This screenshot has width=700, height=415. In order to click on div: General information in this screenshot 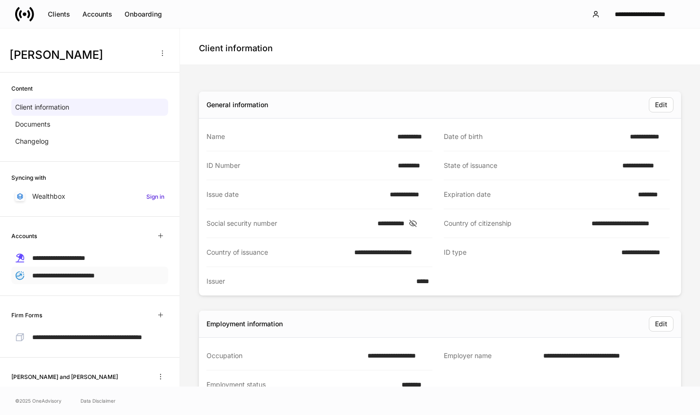, I will do `click(237, 105)`.